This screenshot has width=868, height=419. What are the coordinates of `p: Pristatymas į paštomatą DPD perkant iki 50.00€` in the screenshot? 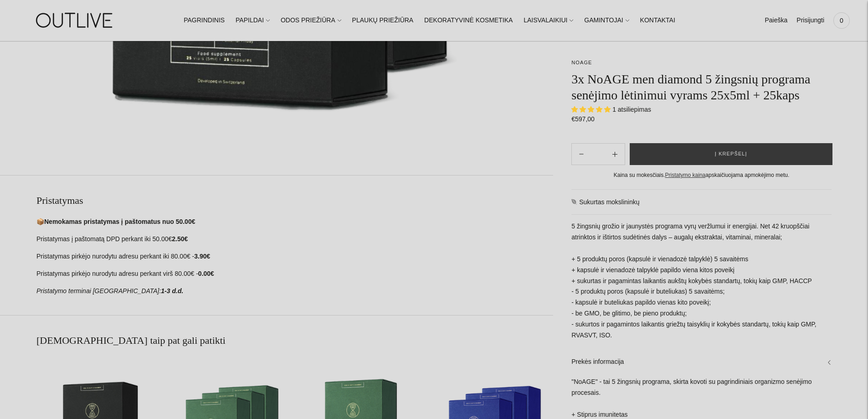 It's located at (295, 239).